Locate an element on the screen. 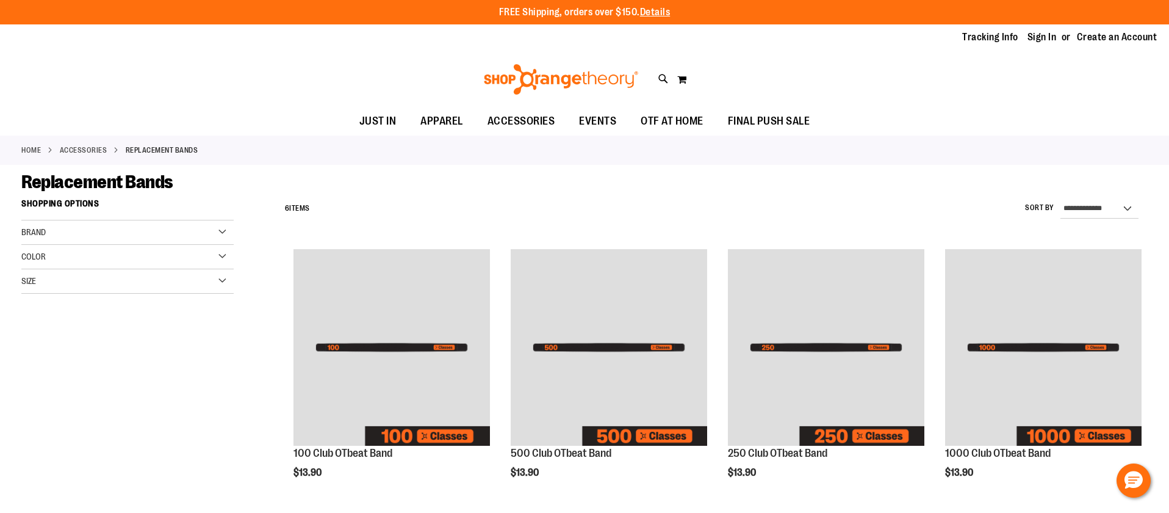 This screenshot has height=513, width=1169. span: OTF AT HOME is located at coordinates (672, 121).